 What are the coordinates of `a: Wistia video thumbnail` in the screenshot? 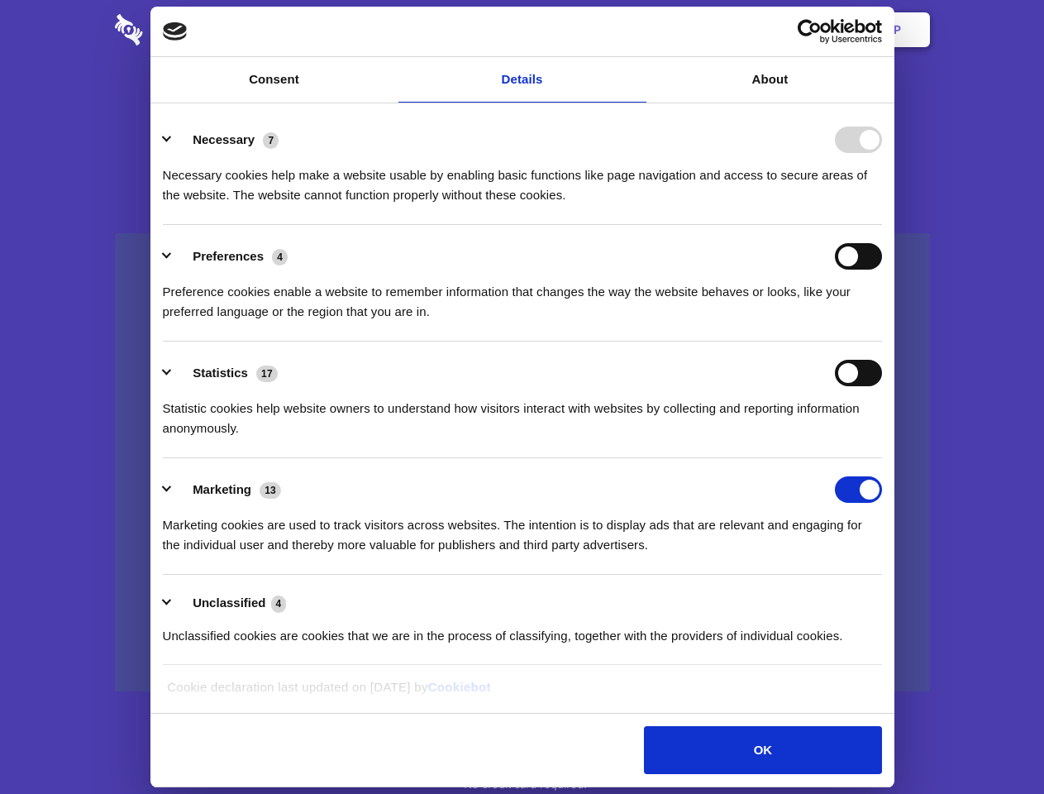 It's located at (523, 462).